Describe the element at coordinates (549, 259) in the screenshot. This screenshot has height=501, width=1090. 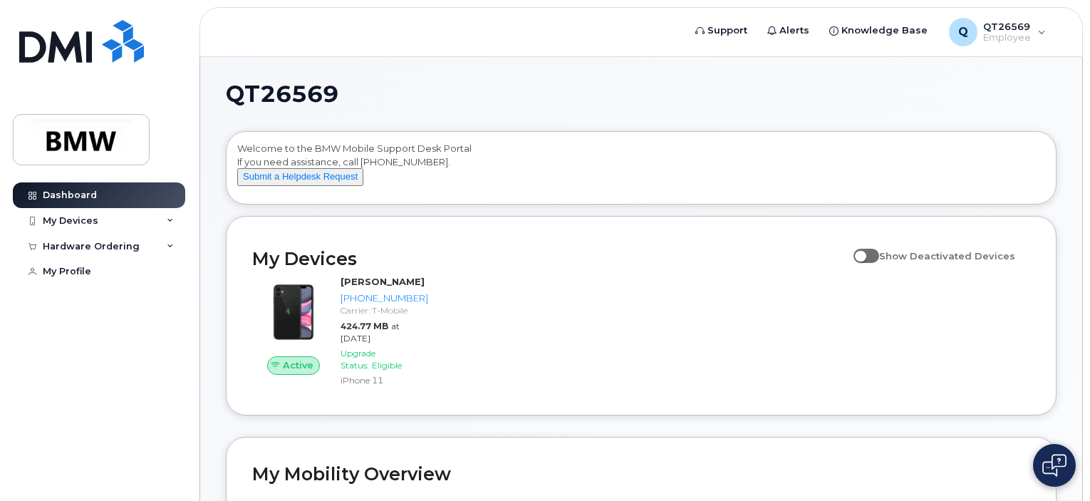
I see `h2: My Devices` at that location.